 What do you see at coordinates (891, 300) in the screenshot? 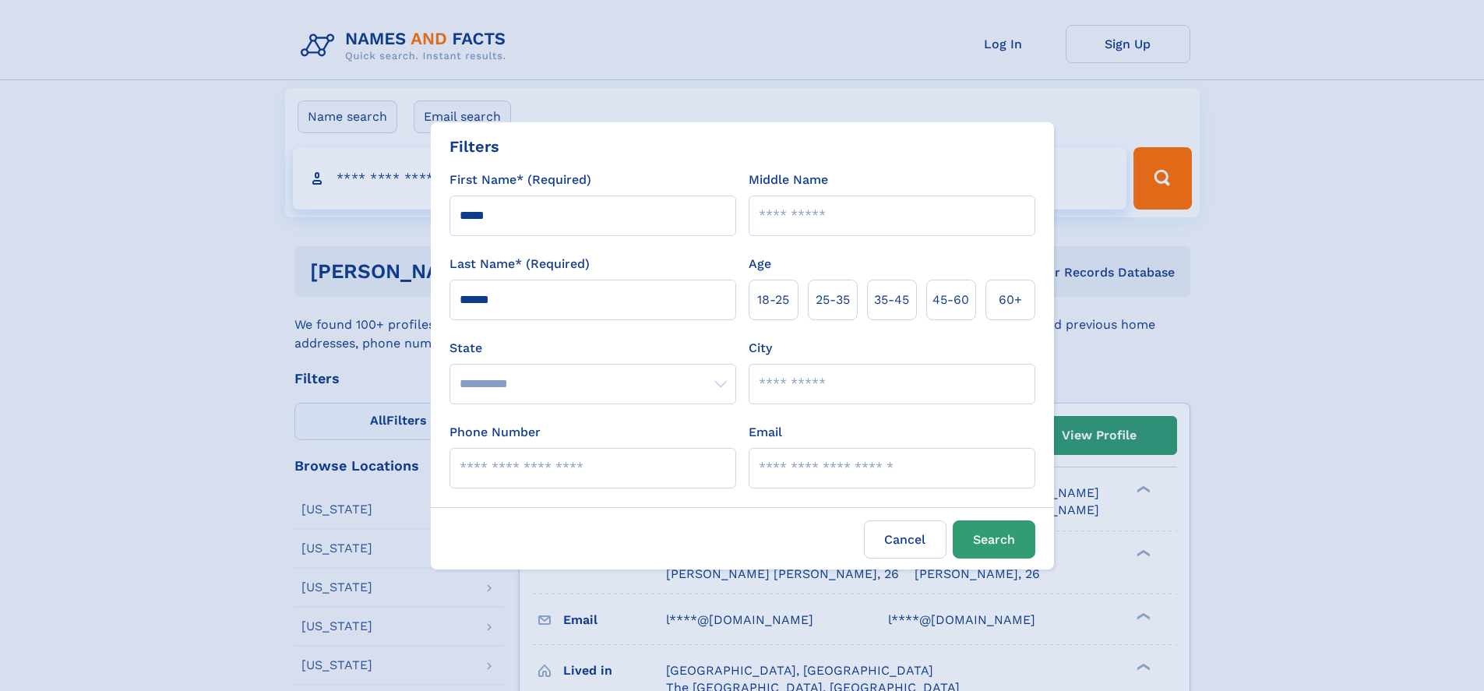
I see `span: 35‑45` at bounding box center [891, 300].